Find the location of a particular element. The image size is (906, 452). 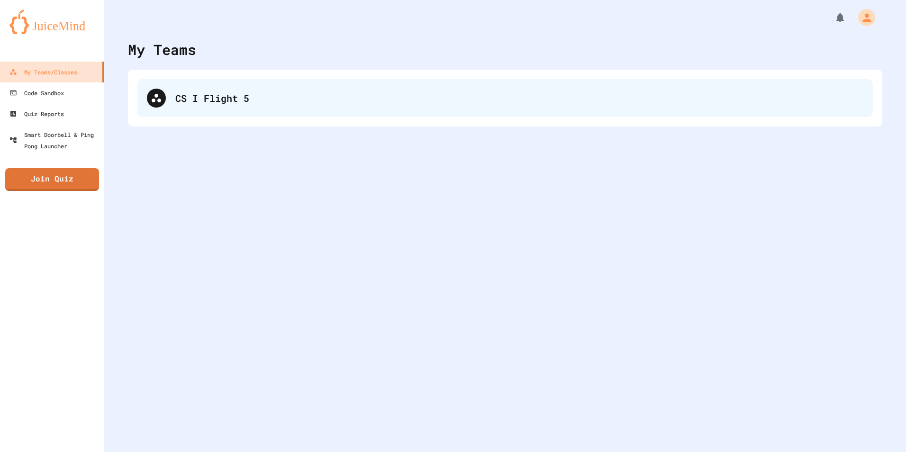

div: Code Sandbox is located at coordinates (36, 93).